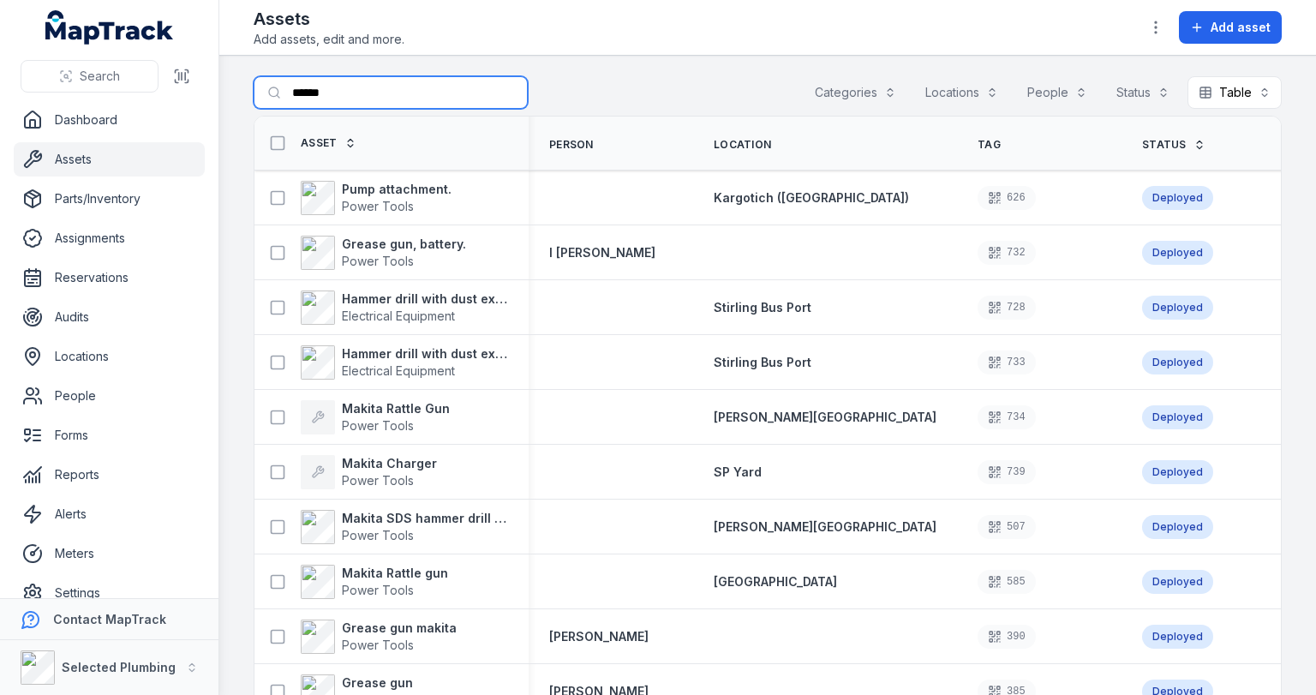 The height and width of the screenshot is (695, 1316). I want to click on span: Asset, so click(319, 143).